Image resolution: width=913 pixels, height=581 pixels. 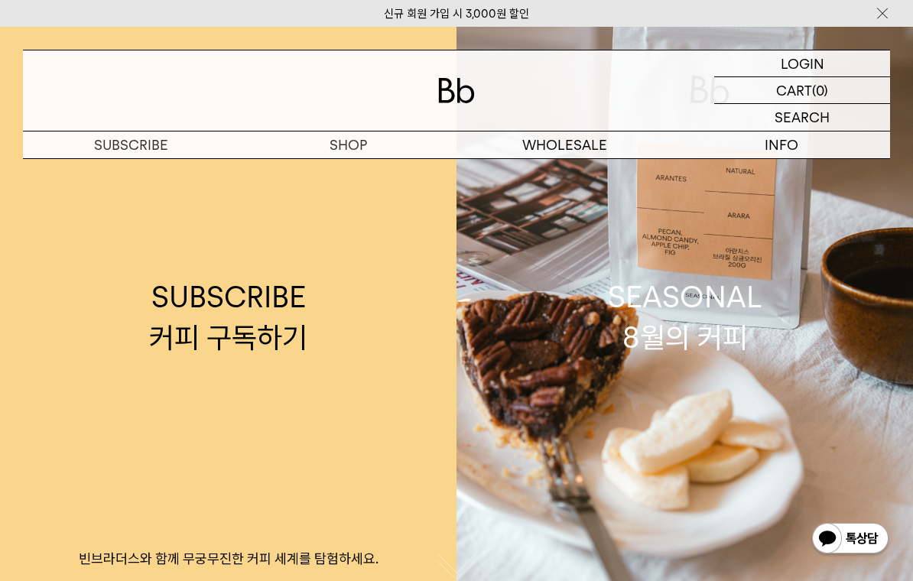 What do you see at coordinates (456, 14) in the screenshot?
I see `a: 신규 회원 가입 시 3,000원 할인` at bounding box center [456, 14].